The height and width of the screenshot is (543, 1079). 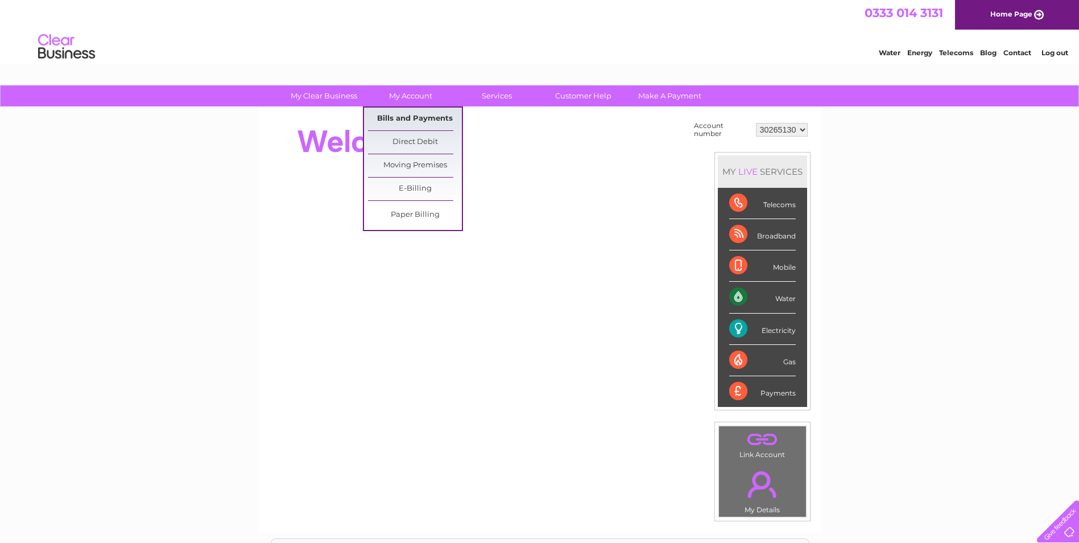 What do you see at coordinates (762, 171) in the screenshot?
I see `div: MY SERVICES` at bounding box center [762, 171].